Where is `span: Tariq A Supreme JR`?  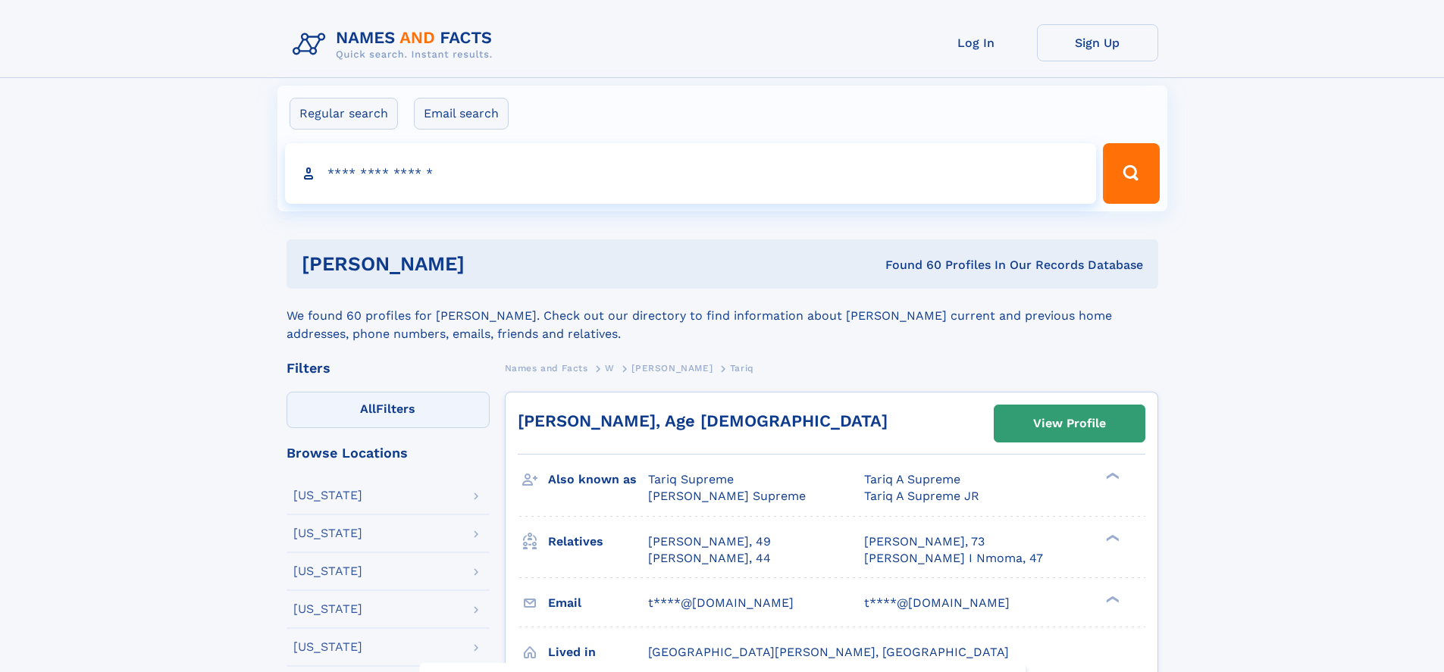 span: Tariq A Supreme JR is located at coordinates (922, 496).